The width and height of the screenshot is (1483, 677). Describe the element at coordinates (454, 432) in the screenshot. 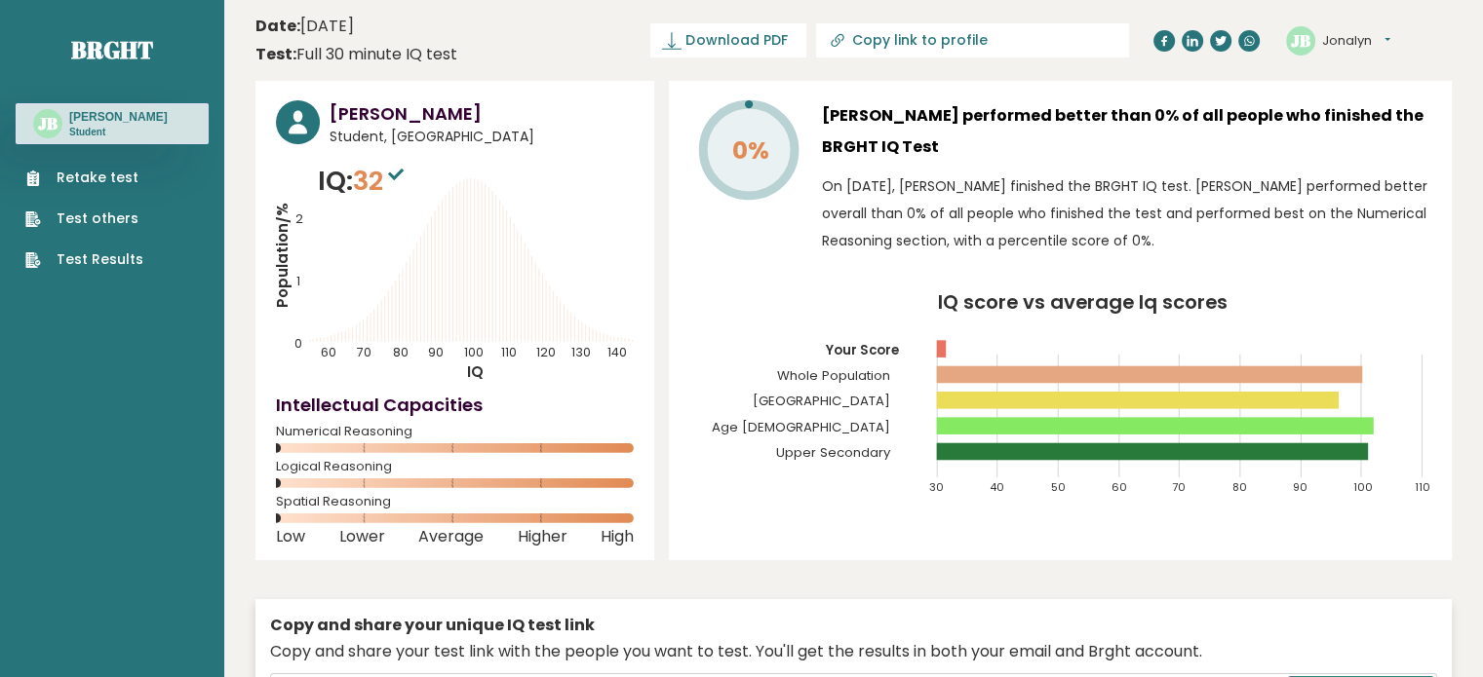

I see `span: Numerical Reasoning` at that location.